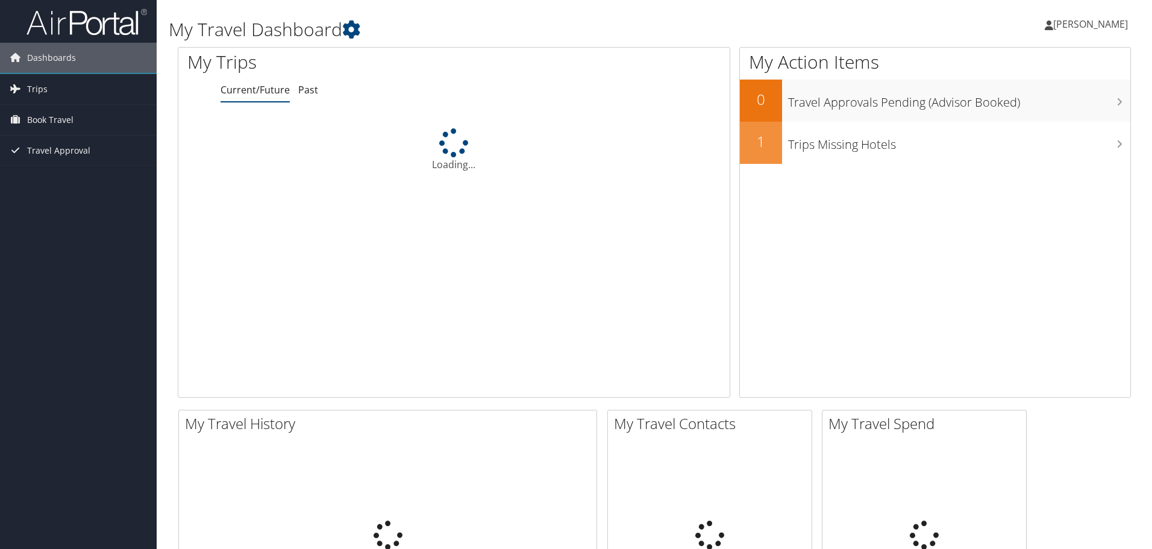 The height and width of the screenshot is (549, 1152). I want to click on h2: My Travel Contacts, so click(713, 424).